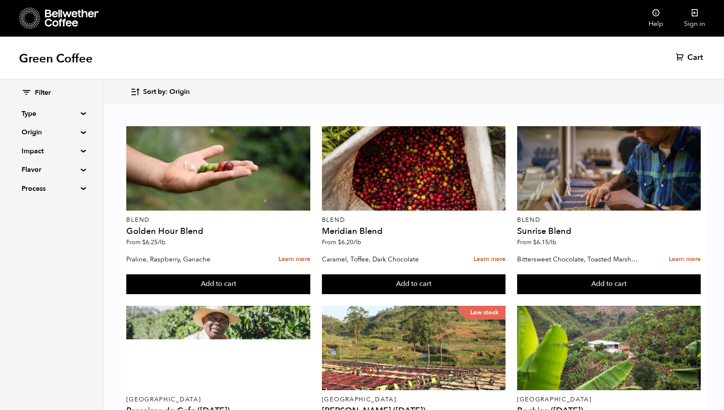 The image size is (724, 410). What do you see at coordinates (160, 92) in the screenshot?
I see `button: Sort by: Origin` at bounding box center [160, 92].